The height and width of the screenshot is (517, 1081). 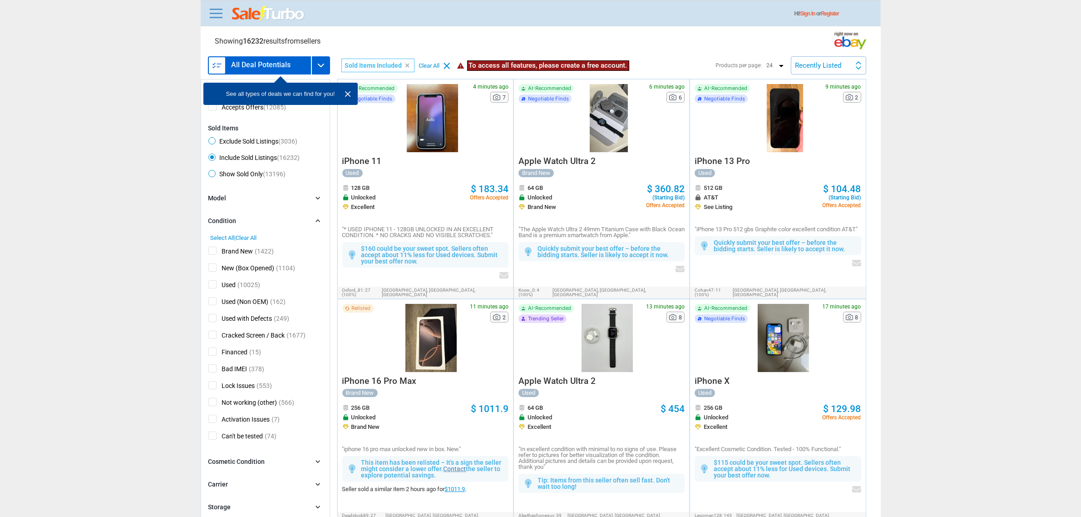 What do you see at coordinates (297, 335) in the screenshot?
I see `span: (1677)` at bounding box center [297, 335].